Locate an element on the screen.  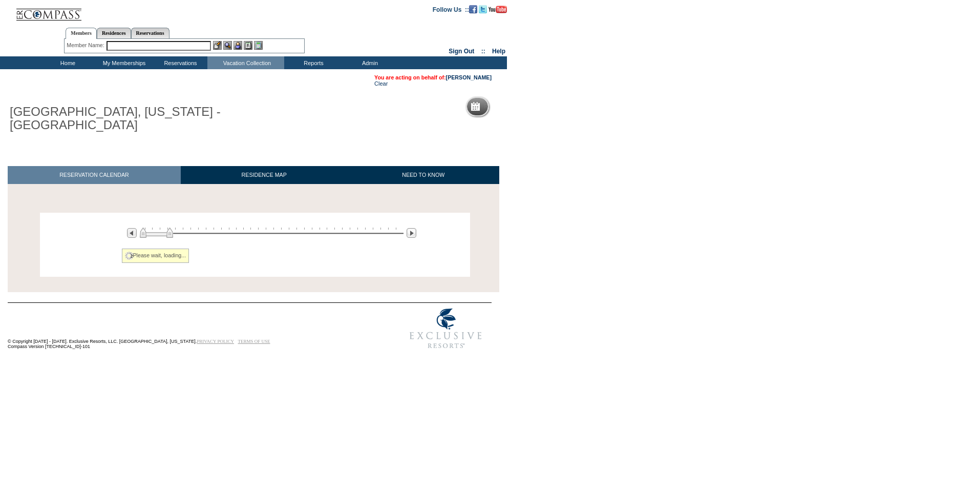
div: Member Name: is located at coordinates (86, 45).